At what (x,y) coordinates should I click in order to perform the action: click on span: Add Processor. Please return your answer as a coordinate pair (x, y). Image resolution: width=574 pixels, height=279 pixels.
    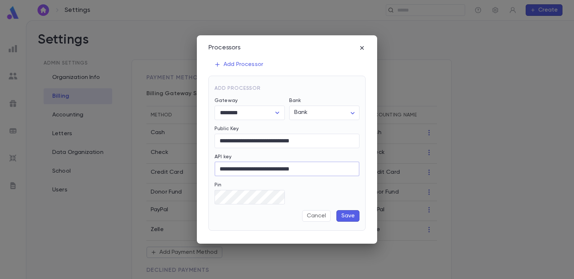
    Looking at the image, I should click on (238, 88).